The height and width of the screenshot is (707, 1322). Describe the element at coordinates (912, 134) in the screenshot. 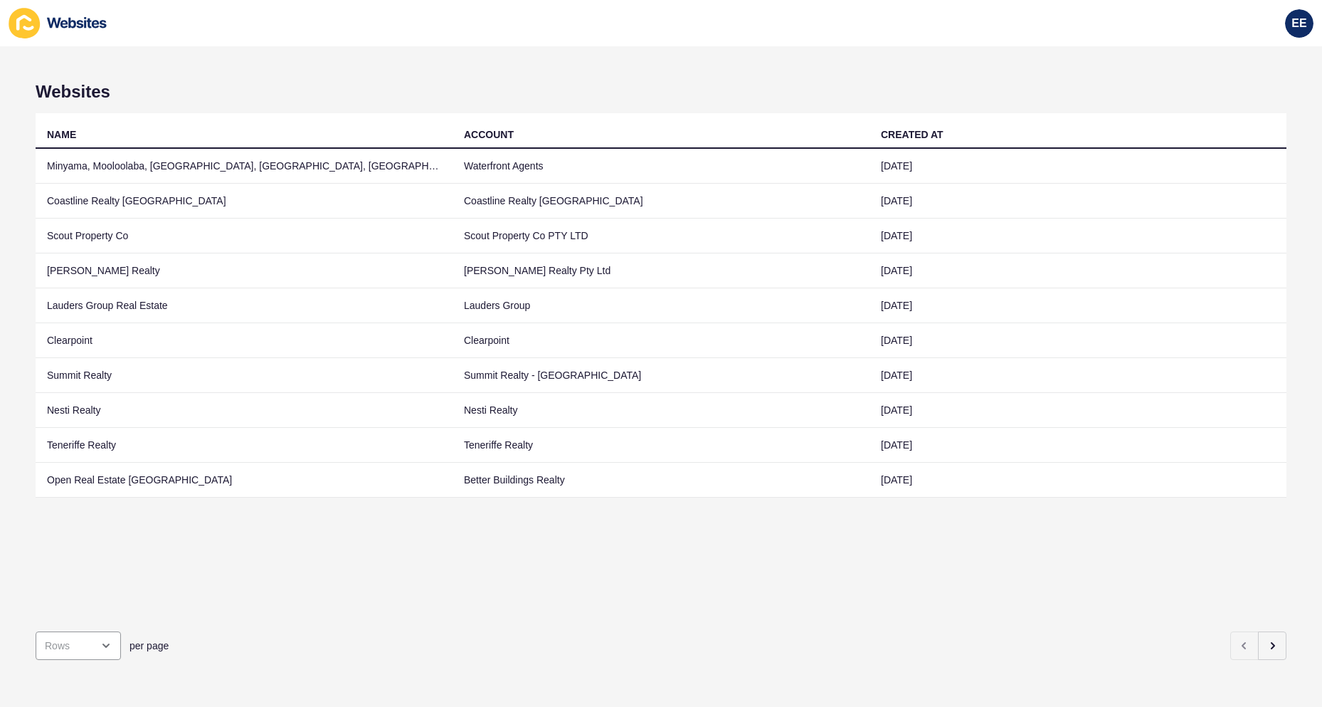

I see `div: CREATED AT` at that location.